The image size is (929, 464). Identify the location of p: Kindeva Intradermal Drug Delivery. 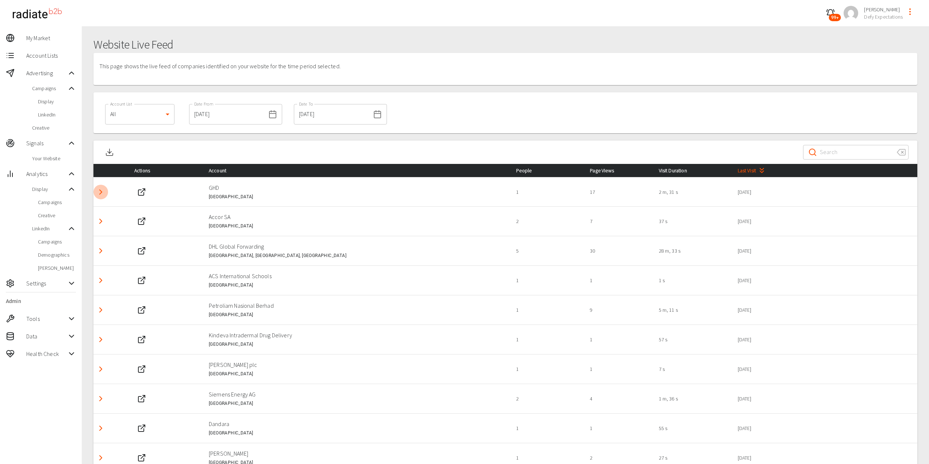
(357, 335).